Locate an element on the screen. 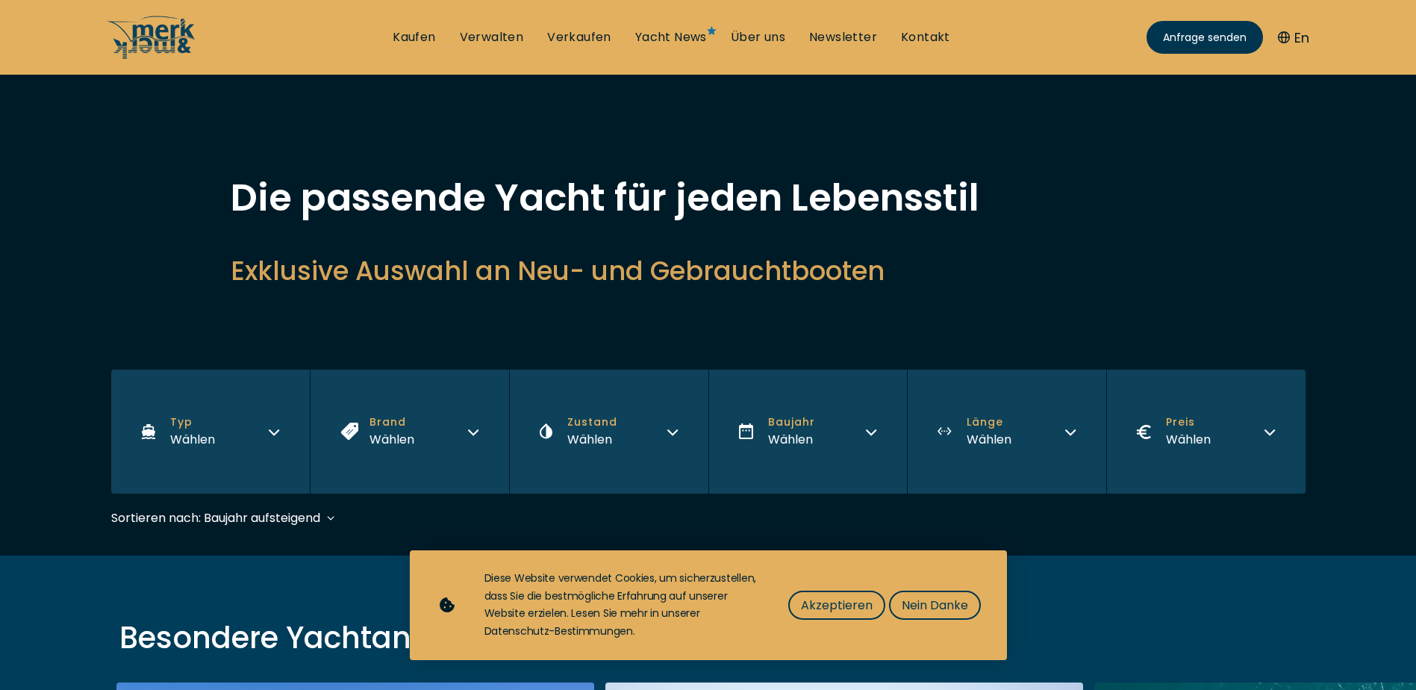  button: BaujahrWählen is located at coordinates (808, 432).